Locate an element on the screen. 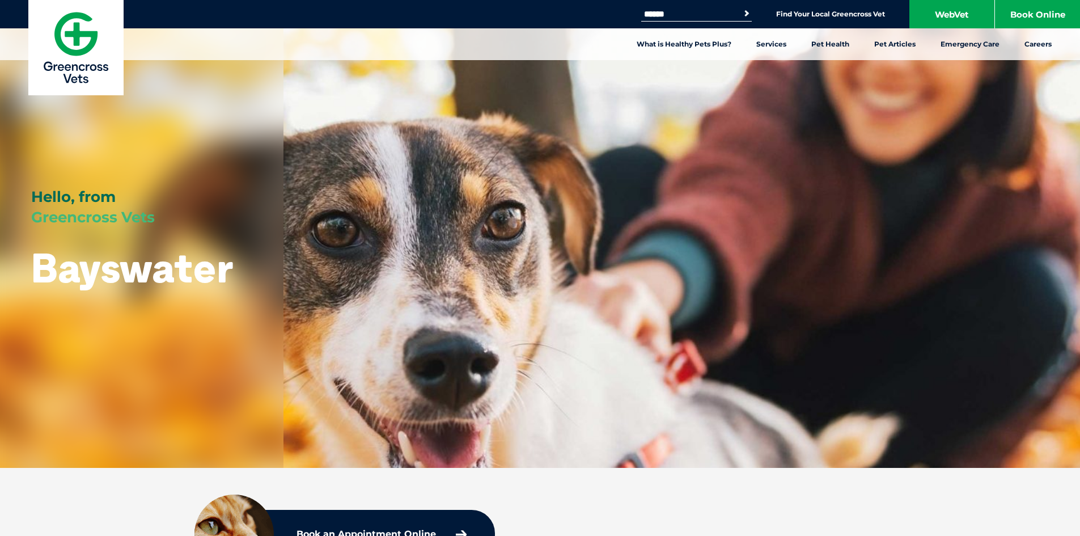 Image resolution: width=1080 pixels, height=536 pixels. span: Greencross Vets is located at coordinates (93, 217).